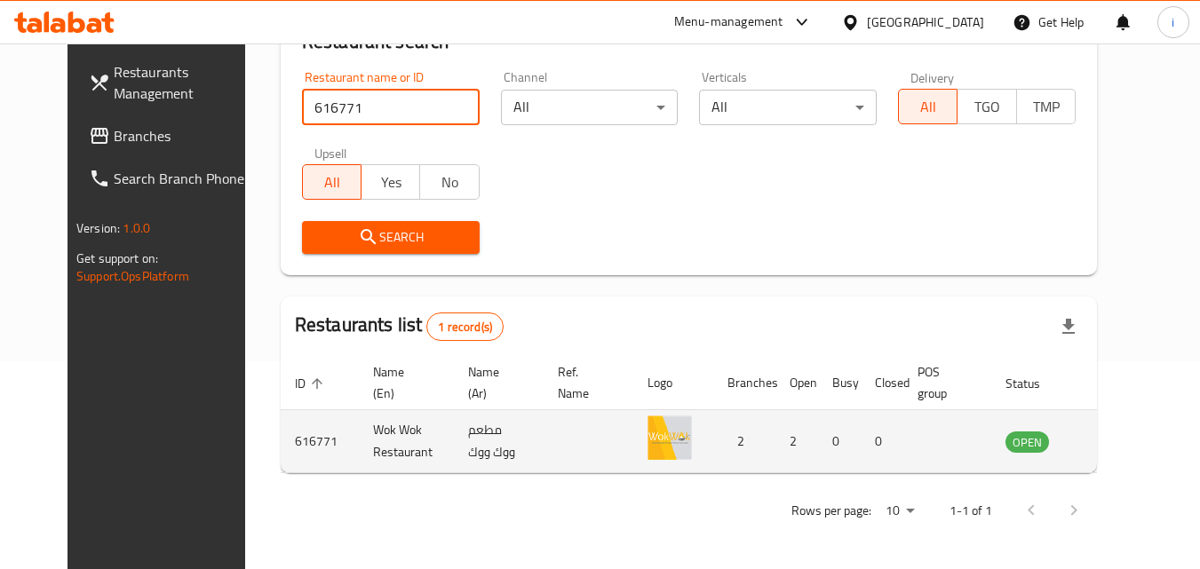  What do you see at coordinates (1045, 107) in the screenshot?
I see `button: TMP` at bounding box center [1045, 107].